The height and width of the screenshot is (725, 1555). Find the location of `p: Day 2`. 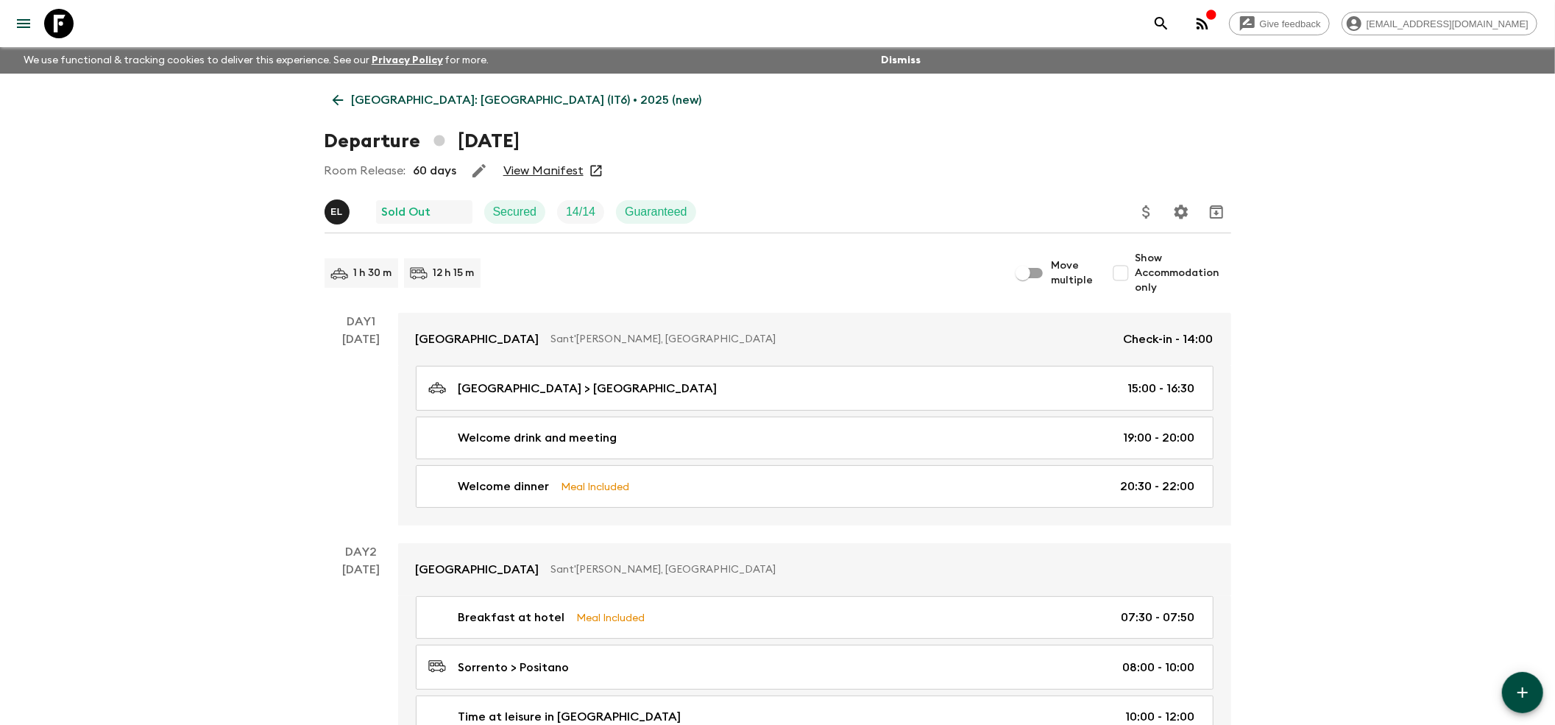

p: Day 2 is located at coordinates (361, 552).